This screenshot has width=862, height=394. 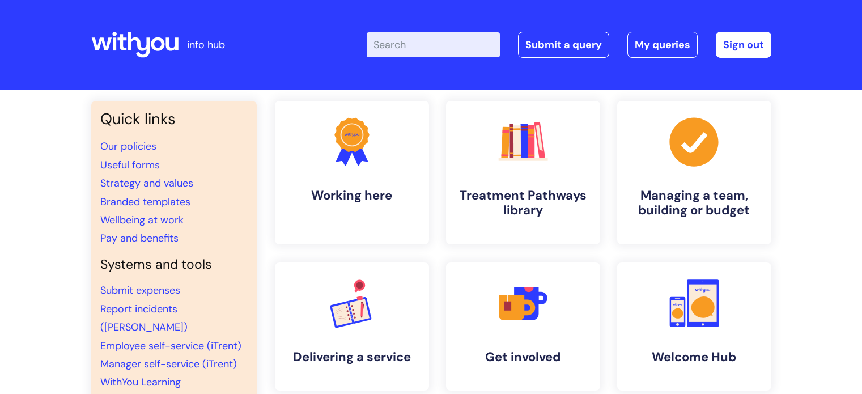 What do you see at coordinates (523, 357) in the screenshot?
I see `h4: Get involved` at bounding box center [523, 357].